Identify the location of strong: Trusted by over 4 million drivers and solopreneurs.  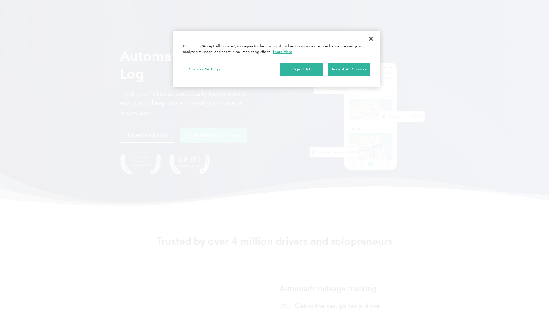
(274, 241).